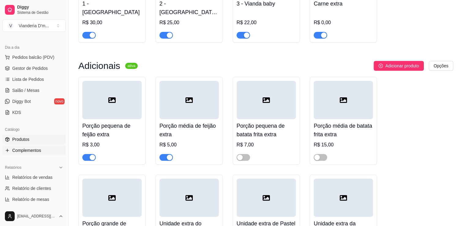 The height and width of the screenshot is (226, 463). What do you see at coordinates (441, 66) in the screenshot?
I see `button: Opções` at bounding box center [441, 66].